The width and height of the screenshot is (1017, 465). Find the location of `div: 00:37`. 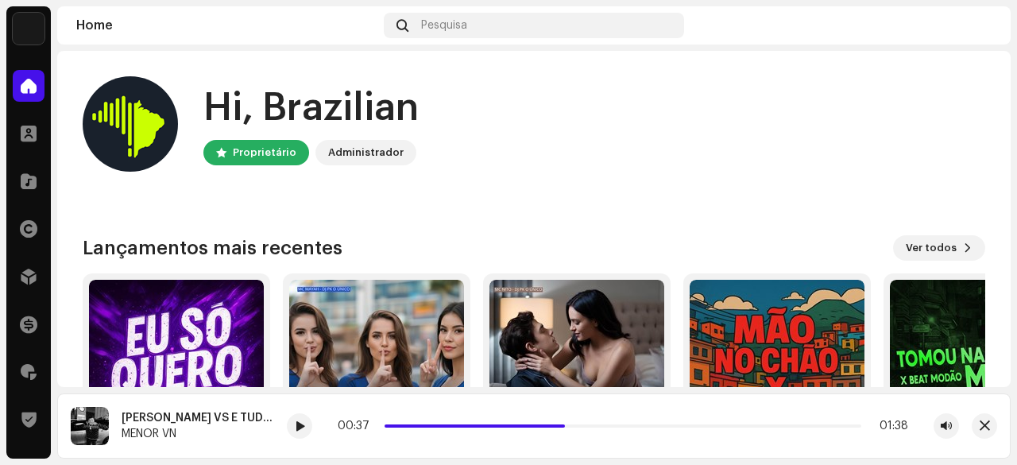

div: 00:37 is located at coordinates (358, 426).